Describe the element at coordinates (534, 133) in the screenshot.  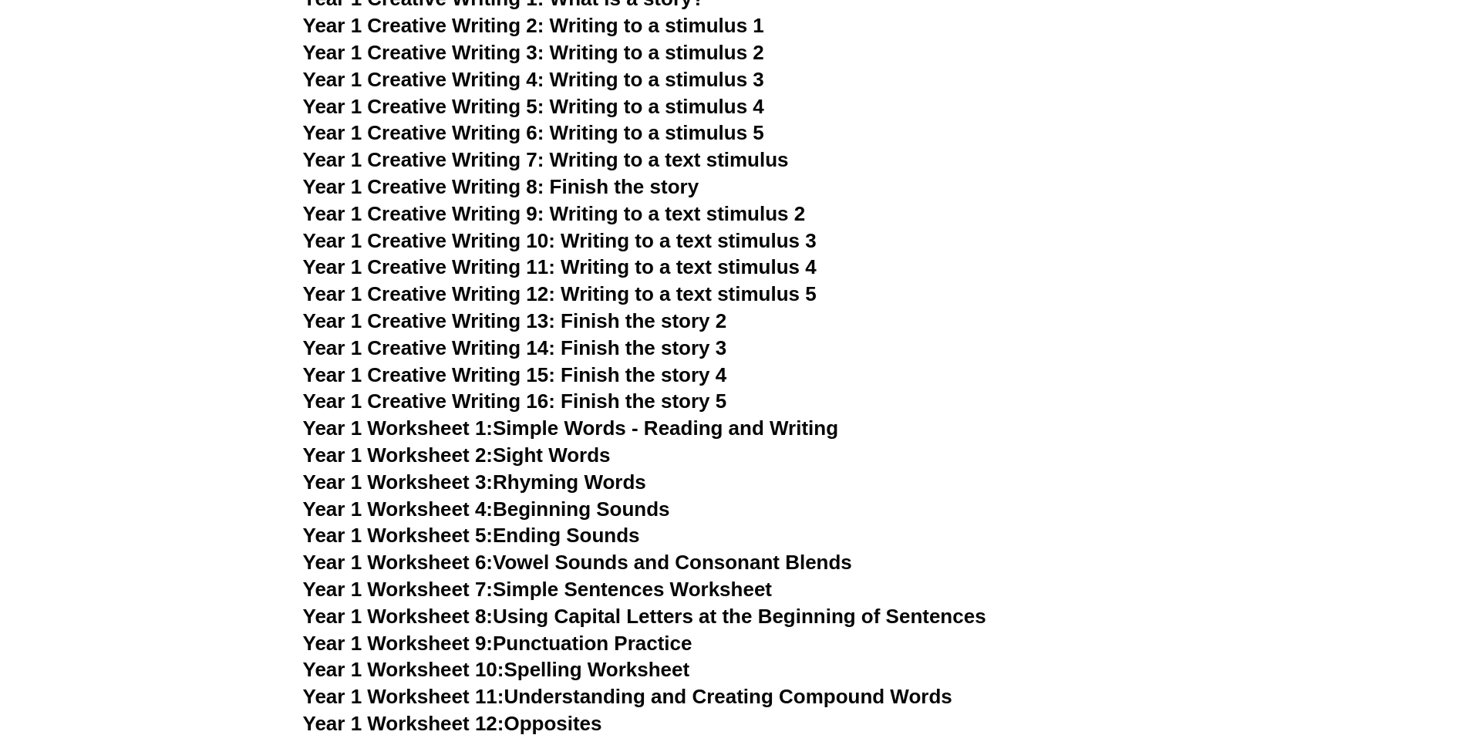
I see `a: Year 1 Creative Writing 6: Writing to a stimulus 5` at that location.